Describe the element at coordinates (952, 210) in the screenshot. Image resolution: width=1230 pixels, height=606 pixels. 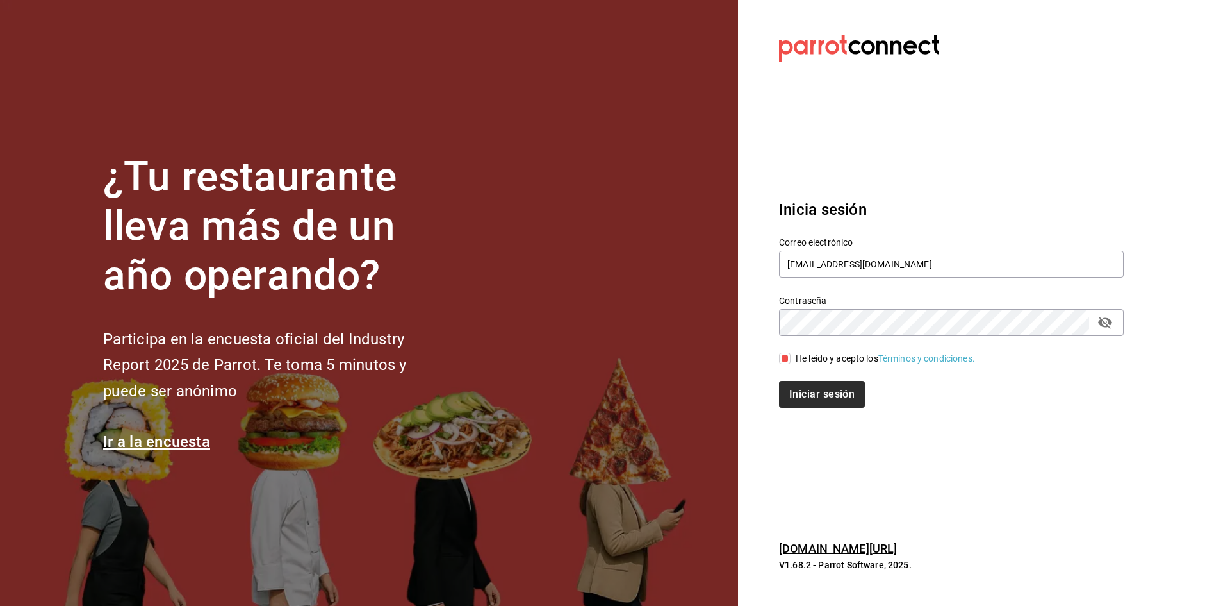
I see `h3: Inicia sesión` at that location.